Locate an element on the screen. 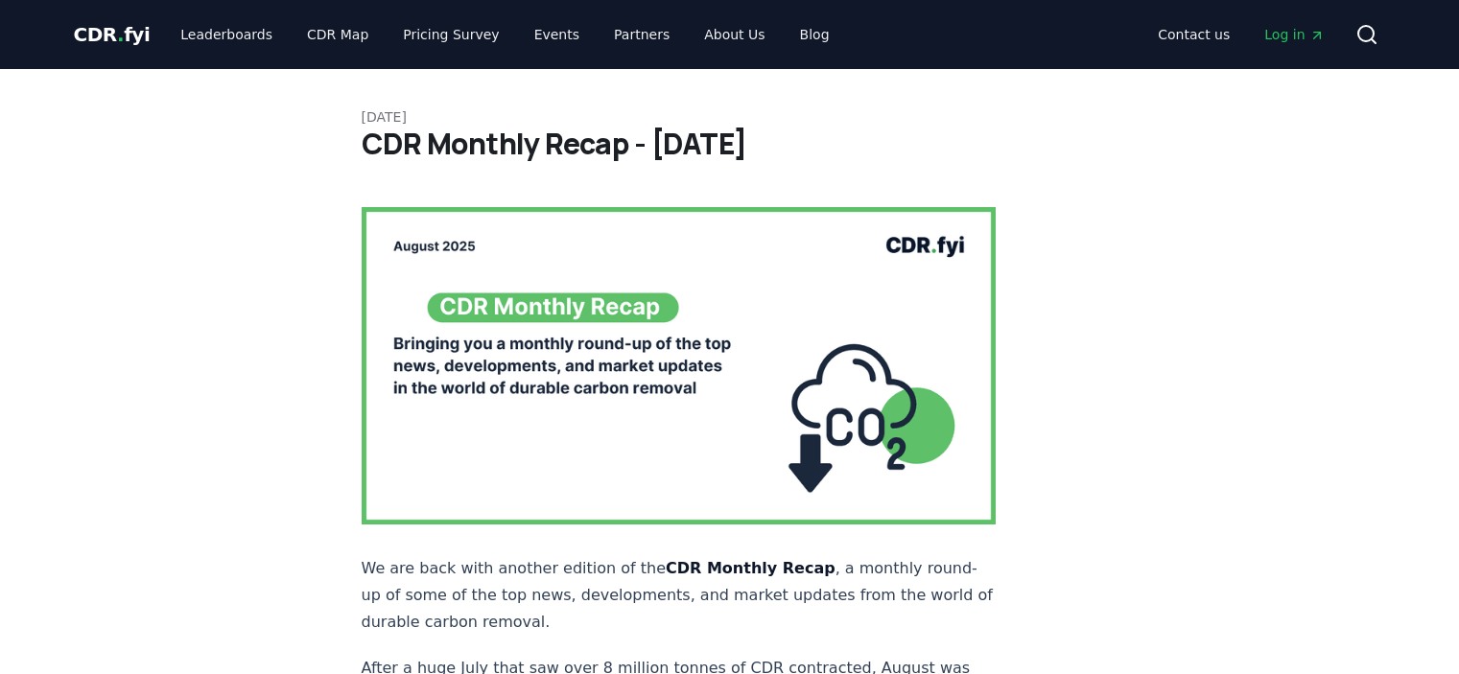 This screenshot has height=674, width=1459. span: CDR fyi is located at coordinates (112, 35).